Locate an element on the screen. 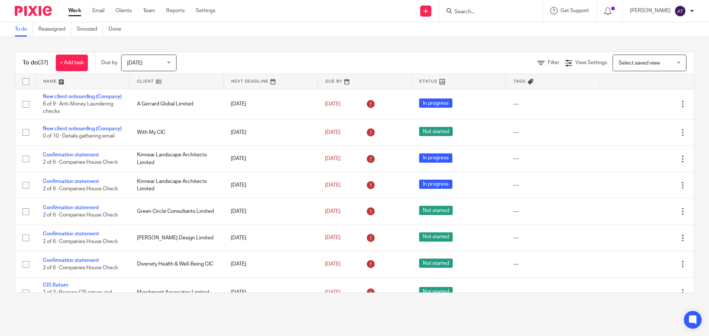 The image size is (709, 336). span: Tags is located at coordinates (520, 81).